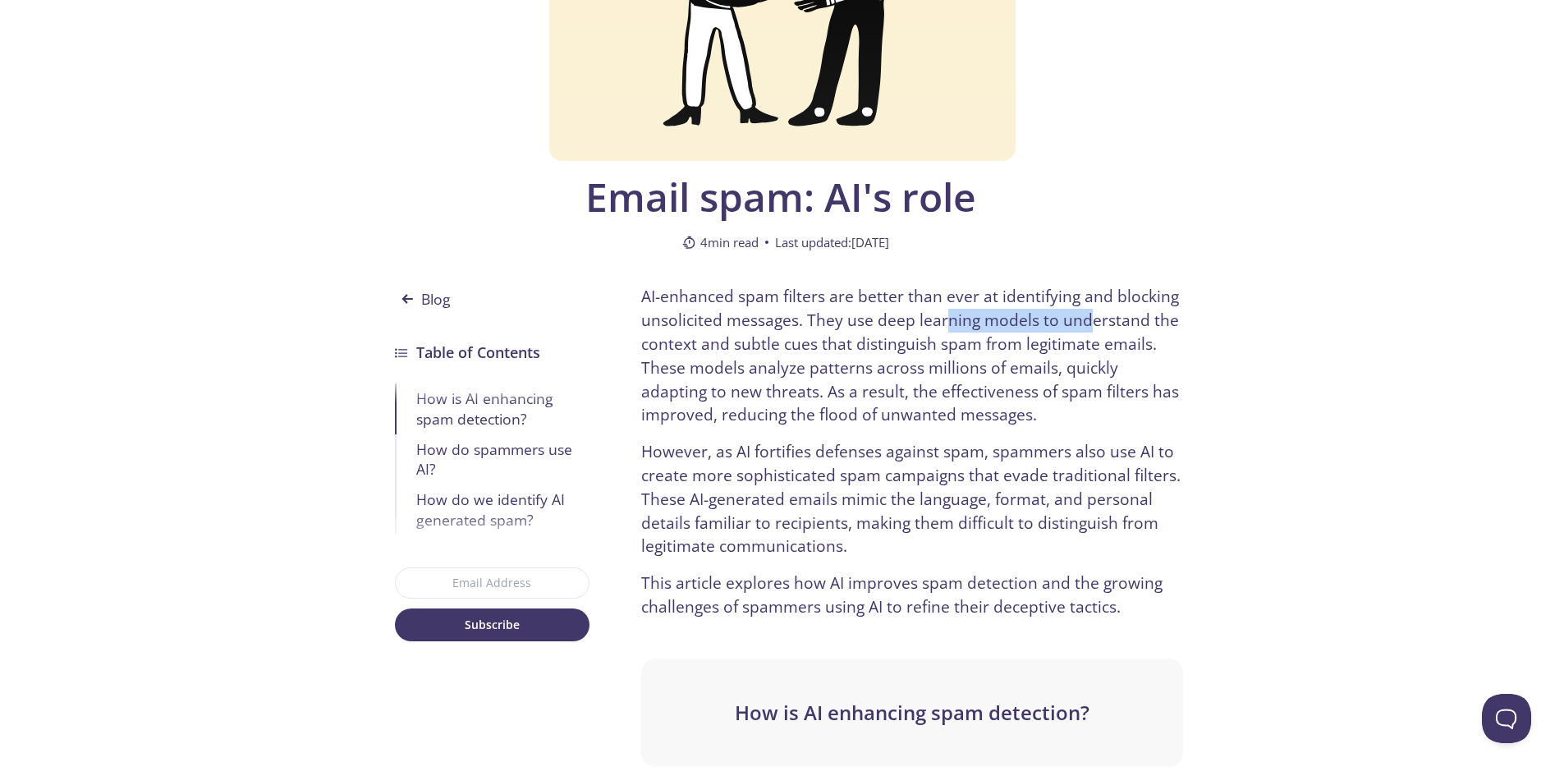 This screenshot has height=776, width=1564. What do you see at coordinates (503, 459) in the screenshot?
I see `div: How do spammers use AI?` at bounding box center [503, 459].